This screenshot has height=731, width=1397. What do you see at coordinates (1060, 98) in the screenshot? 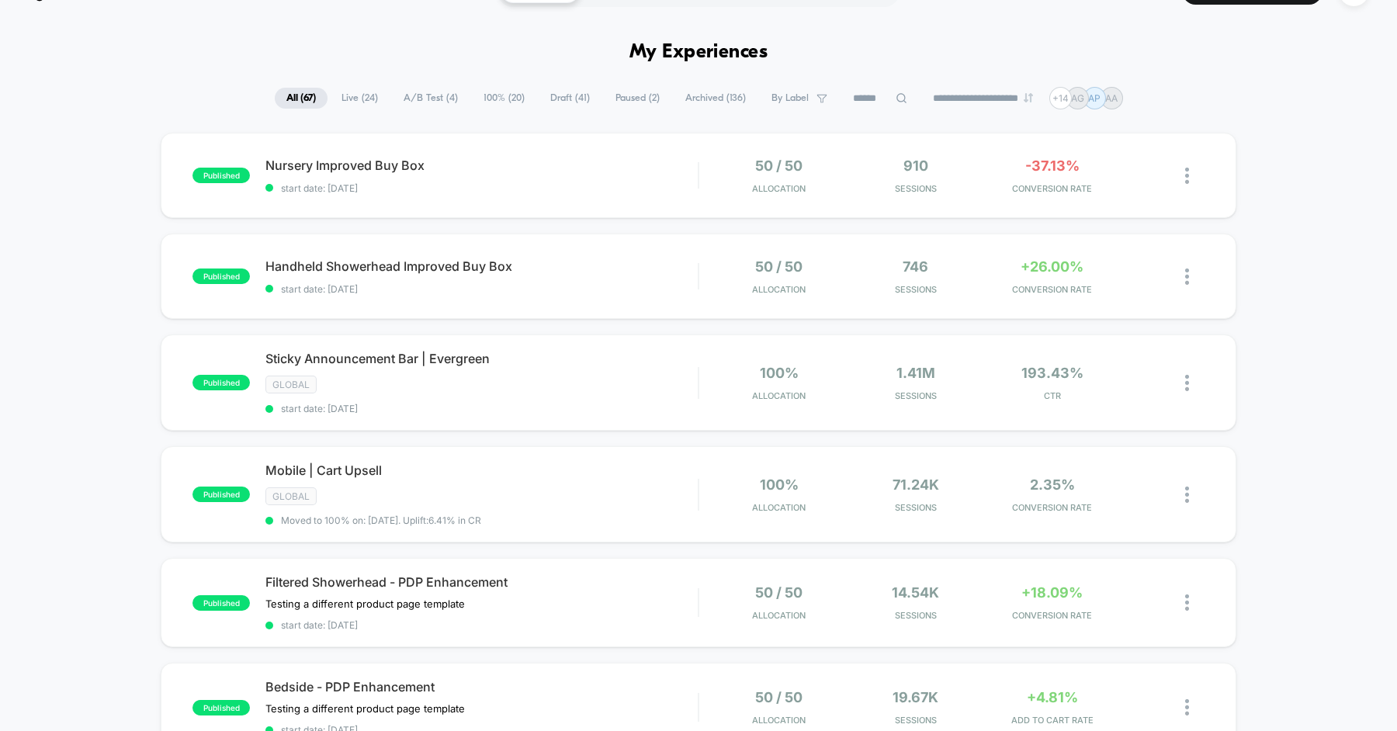
I see `div: + 14` at bounding box center [1060, 98].